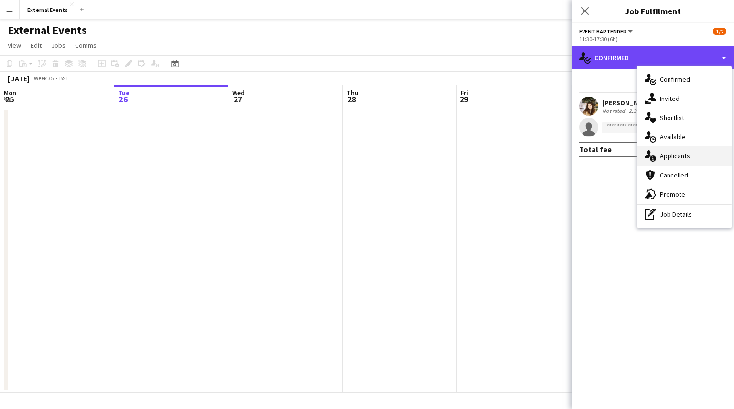 This screenshot has height=409, width=734. Describe the element at coordinates (720, 31) in the screenshot. I see `span: 1/2` at that location.